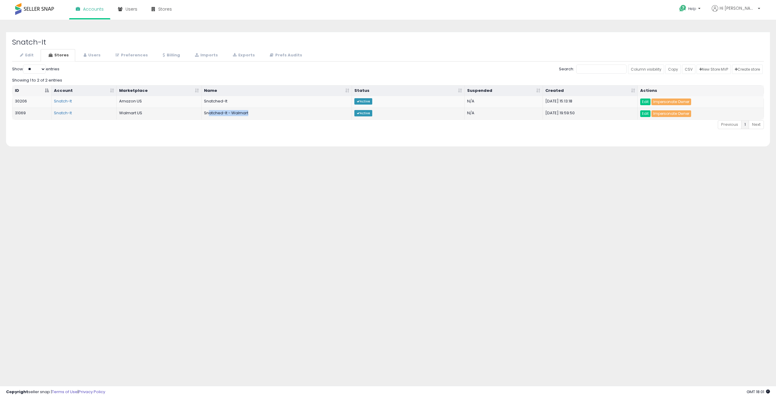 Image resolution: width=776 pixels, height=398 pixels. What do you see at coordinates (746, 125) in the screenshot?
I see `a: 1` at bounding box center [746, 125].